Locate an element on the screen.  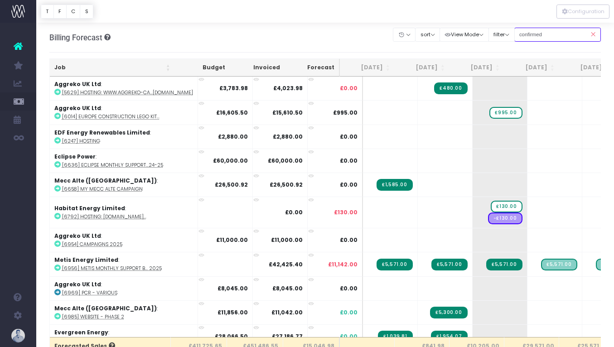
span: £995.00 is located at coordinates (345, 113).